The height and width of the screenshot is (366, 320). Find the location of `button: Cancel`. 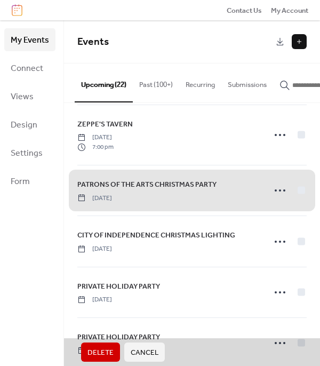

button: Cancel is located at coordinates (145, 352).